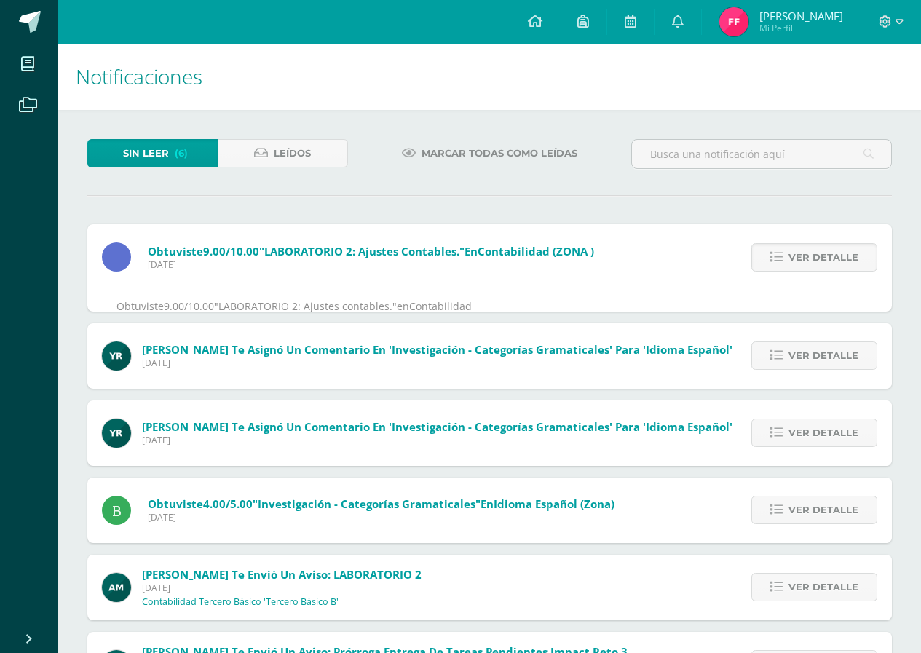  What do you see at coordinates (734, 22) in the screenshot?
I see `img: 65558e44f431300cc0cfe5e855ab00aa.png` at bounding box center [734, 22].